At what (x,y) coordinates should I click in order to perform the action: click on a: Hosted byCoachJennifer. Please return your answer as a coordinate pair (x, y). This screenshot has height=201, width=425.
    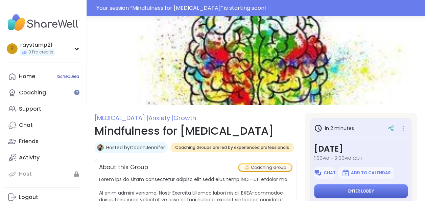
    Looking at the image, I should click on (136, 147).